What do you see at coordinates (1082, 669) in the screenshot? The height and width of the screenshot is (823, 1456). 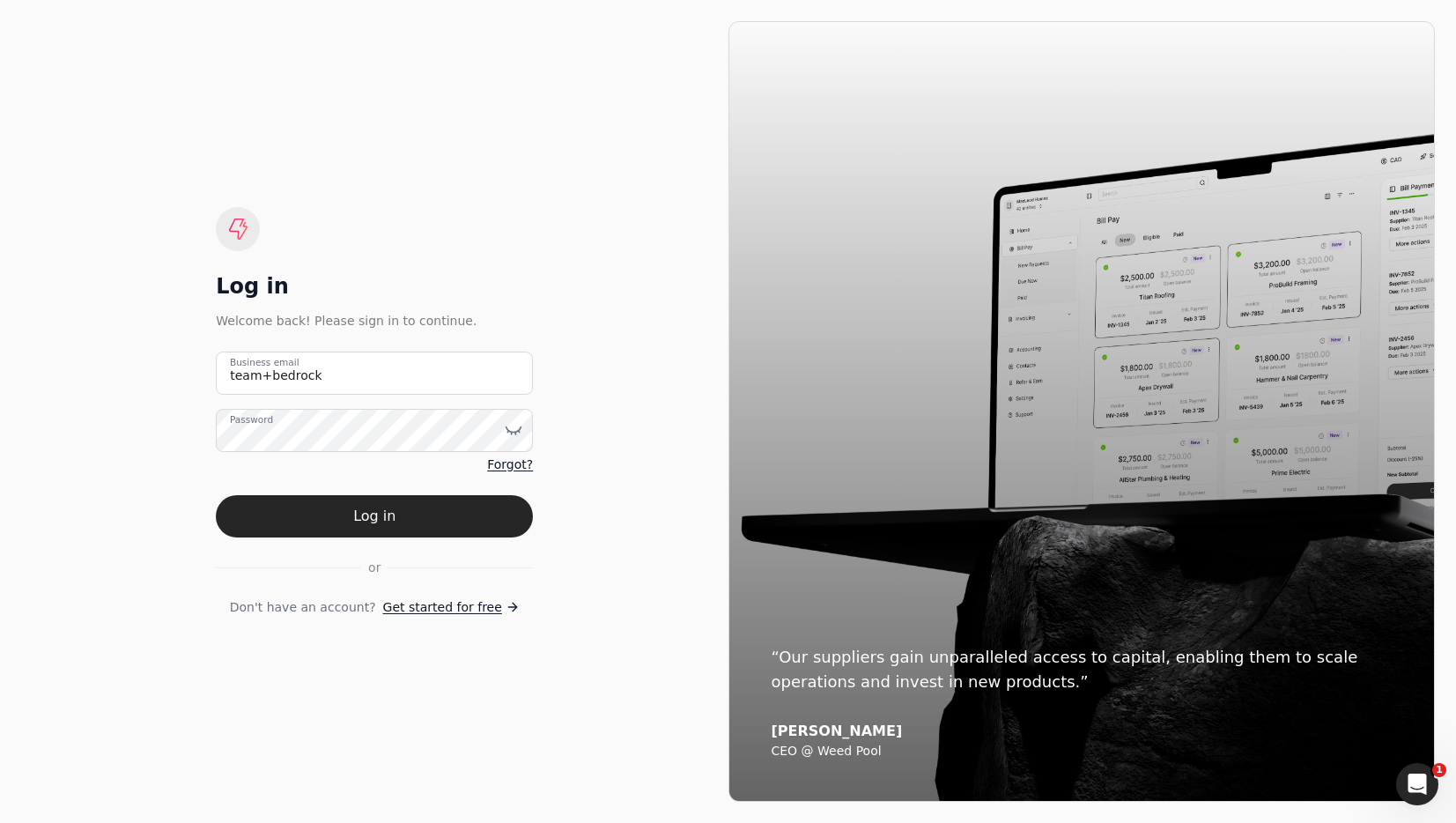 I see `div: “Our suppliers gain unparalleled access to capital, enabling them to scale operations and invest ...` at bounding box center [1082, 669].